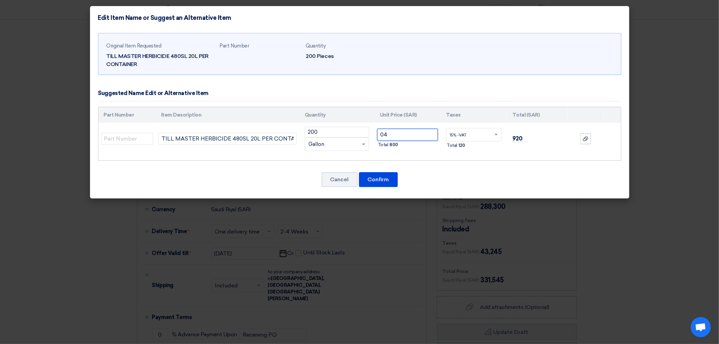 This screenshot has width=719, height=344. Describe the element at coordinates (394, 145) in the screenshot. I see `span: 800` at that location.